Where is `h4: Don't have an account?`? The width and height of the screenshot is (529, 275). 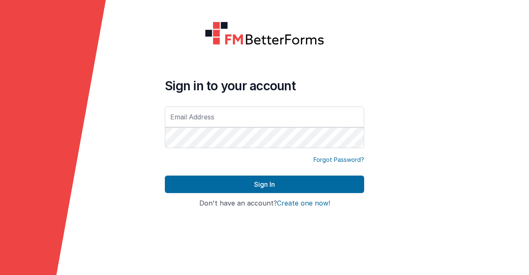 h4: Don't have an account? is located at coordinates (265, 203).